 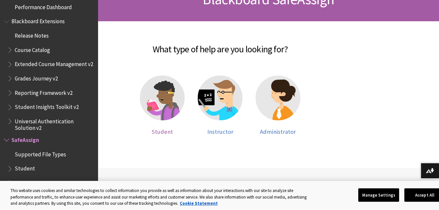 I want to click on nav: Book outline for Blackboard Extensions, so click(x=49, y=74).